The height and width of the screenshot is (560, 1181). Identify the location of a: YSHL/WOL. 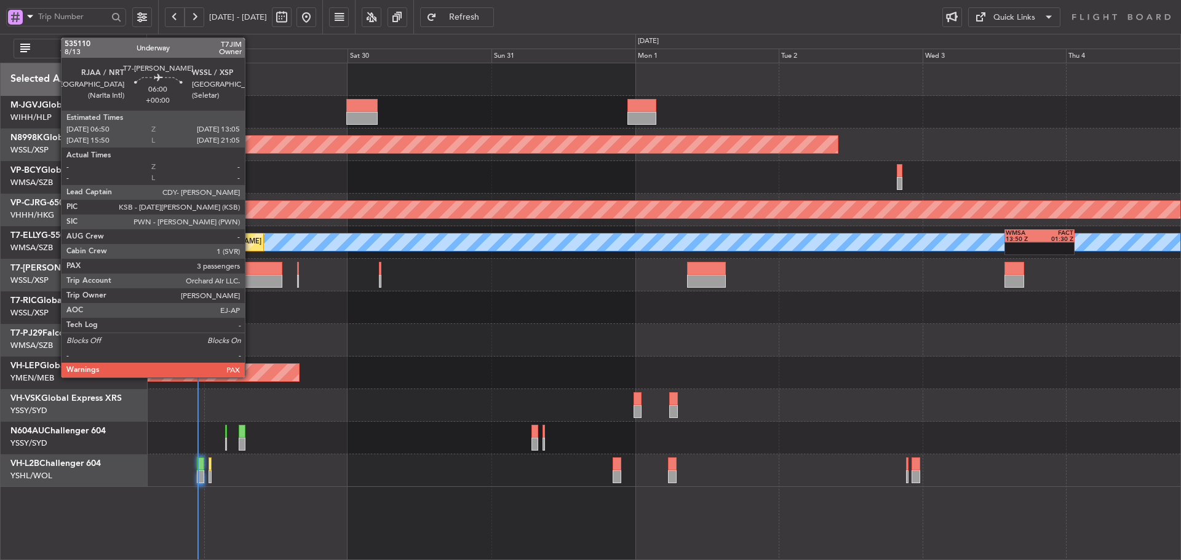
(31, 476).